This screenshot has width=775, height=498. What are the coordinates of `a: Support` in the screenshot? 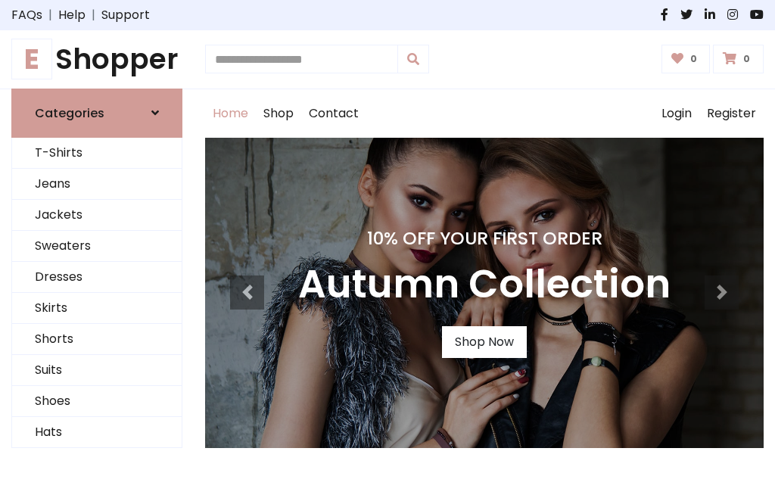 It's located at (126, 15).